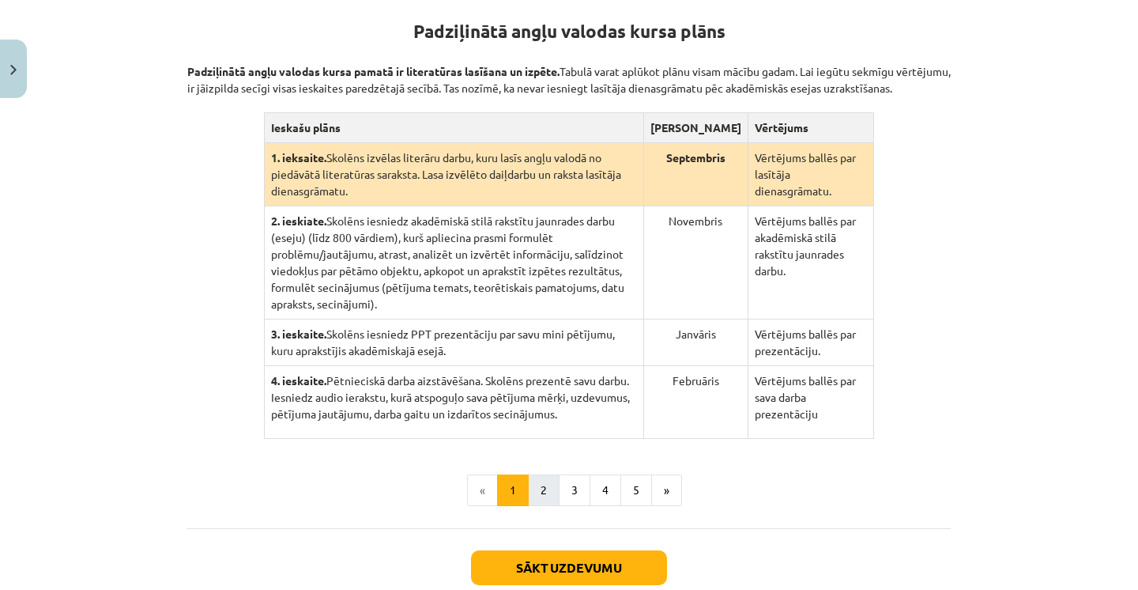 This screenshot has width=1138, height=590. I want to click on td: Skolēns iesniedz PPT prezentāciju par savu mini pētījumu, kuru aprakstījis akadēmiskajā esejā., so click(454, 342).